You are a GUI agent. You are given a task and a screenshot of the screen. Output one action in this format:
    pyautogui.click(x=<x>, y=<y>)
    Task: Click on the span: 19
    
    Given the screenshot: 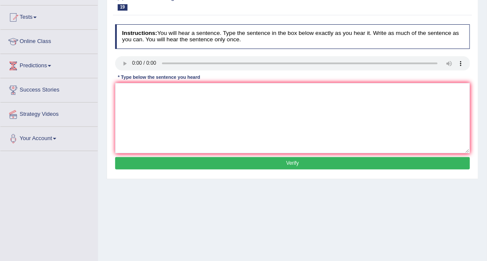 What is the action you would take?
    pyautogui.click(x=122, y=7)
    